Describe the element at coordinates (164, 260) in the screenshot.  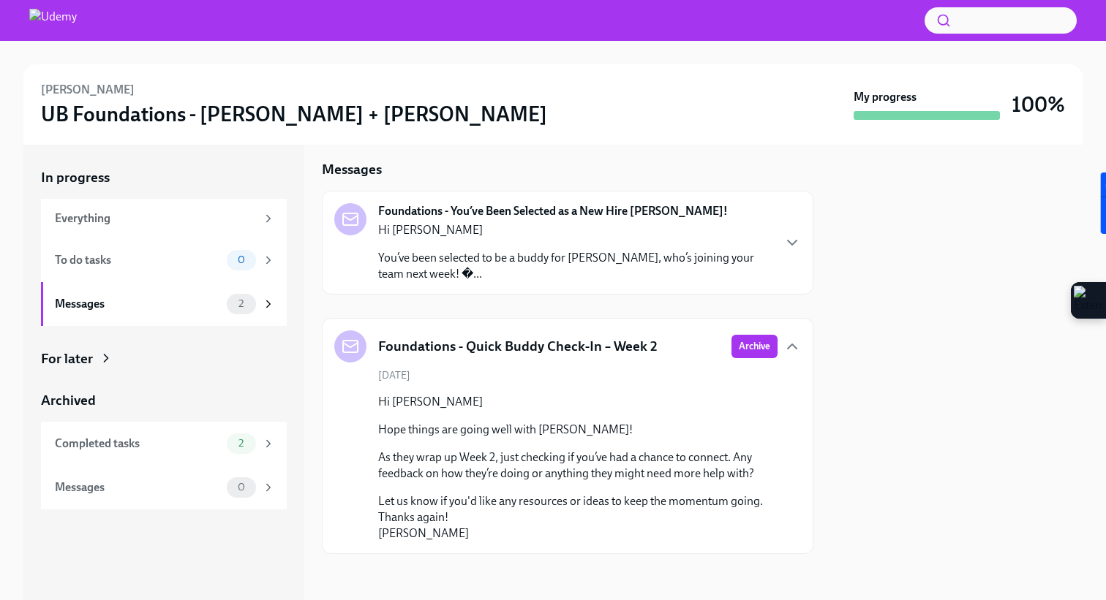
I see `a: To do tasks0` at that location.